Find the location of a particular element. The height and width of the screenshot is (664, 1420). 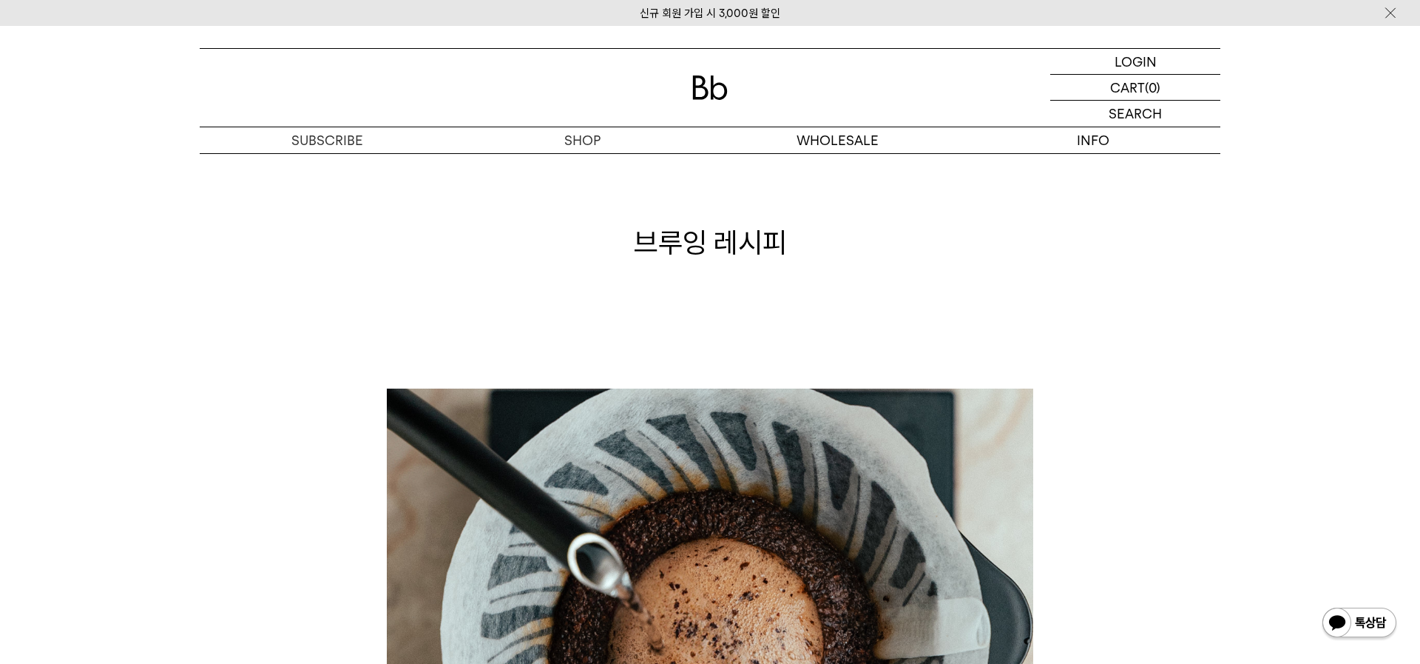

a: CART (0) is located at coordinates (1136, 87).